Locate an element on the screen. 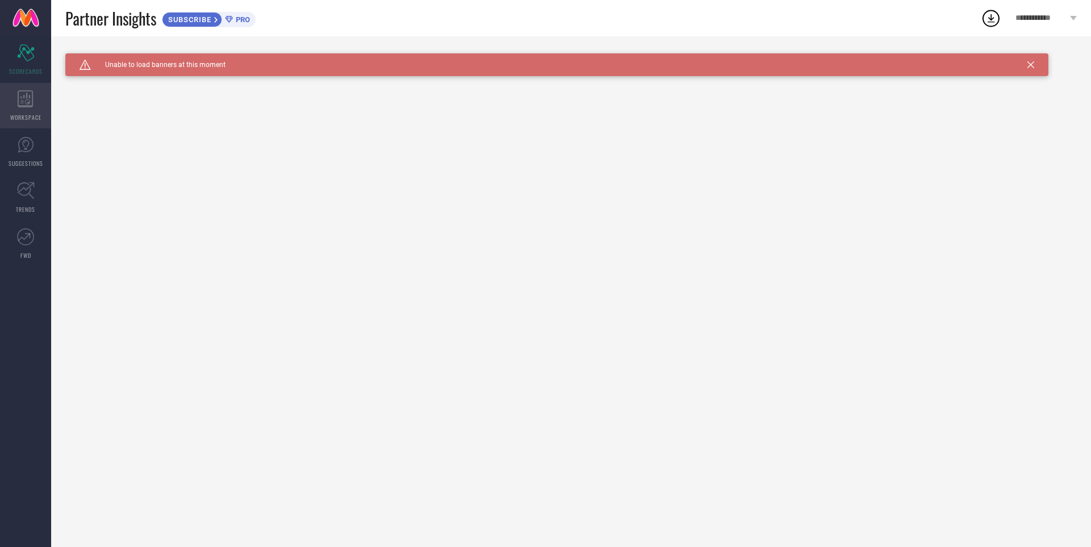 The width and height of the screenshot is (1091, 547). div: Open download list is located at coordinates (991, 18).